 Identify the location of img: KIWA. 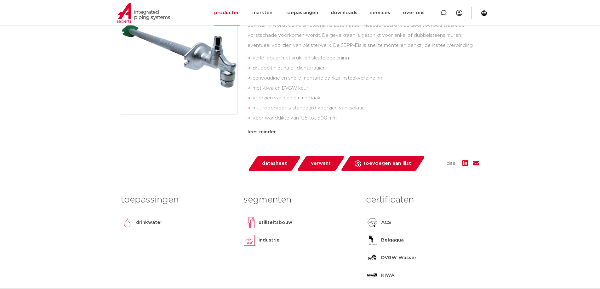
(372, 276).